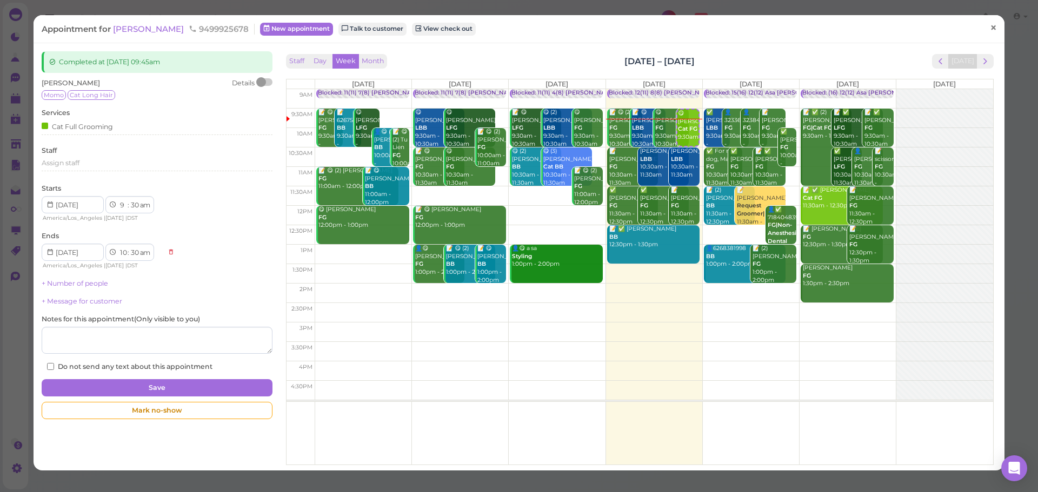 Image resolution: width=1038 pixels, height=492 pixels. What do you see at coordinates (56, 113) in the screenshot?
I see `label: Services` at bounding box center [56, 113].